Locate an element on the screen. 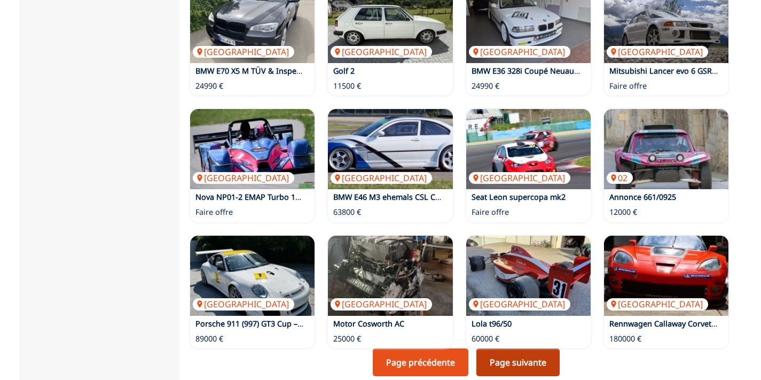 The width and height of the screenshot is (761, 380). p: 63800 € is located at coordinates (347, 212).